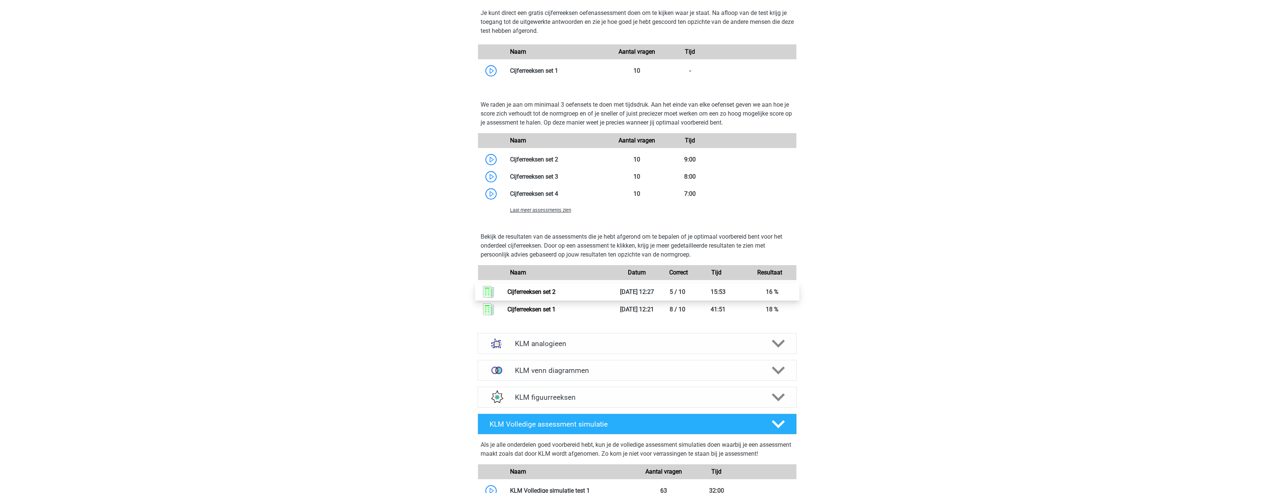 The height and width of the screenshot is (493, 1274). What do you see at coordinates (558, 71) in the screenshot?
I see `div: Cijferreeksen set 1` at bounding box center [558, 71].